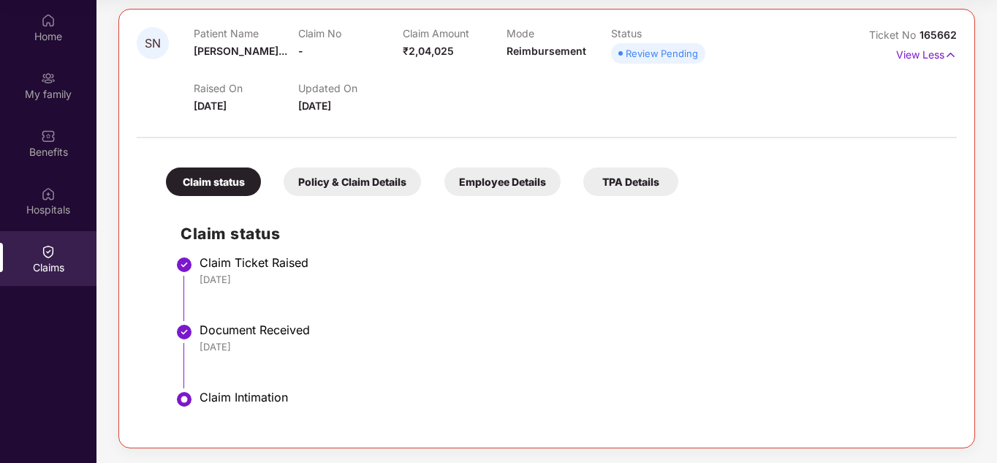 This screenshot has height=463, width=997. I want to click on div: Employee Details, so click(502, 181).